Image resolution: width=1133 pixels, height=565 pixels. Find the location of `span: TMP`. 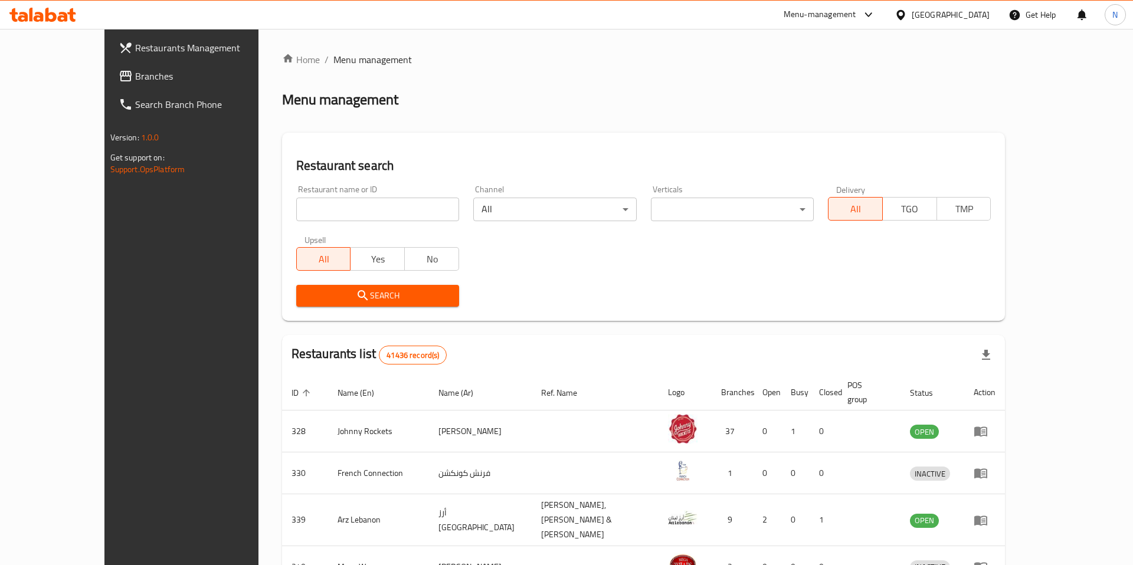

span: TMP is located at coordinates (964, 209).